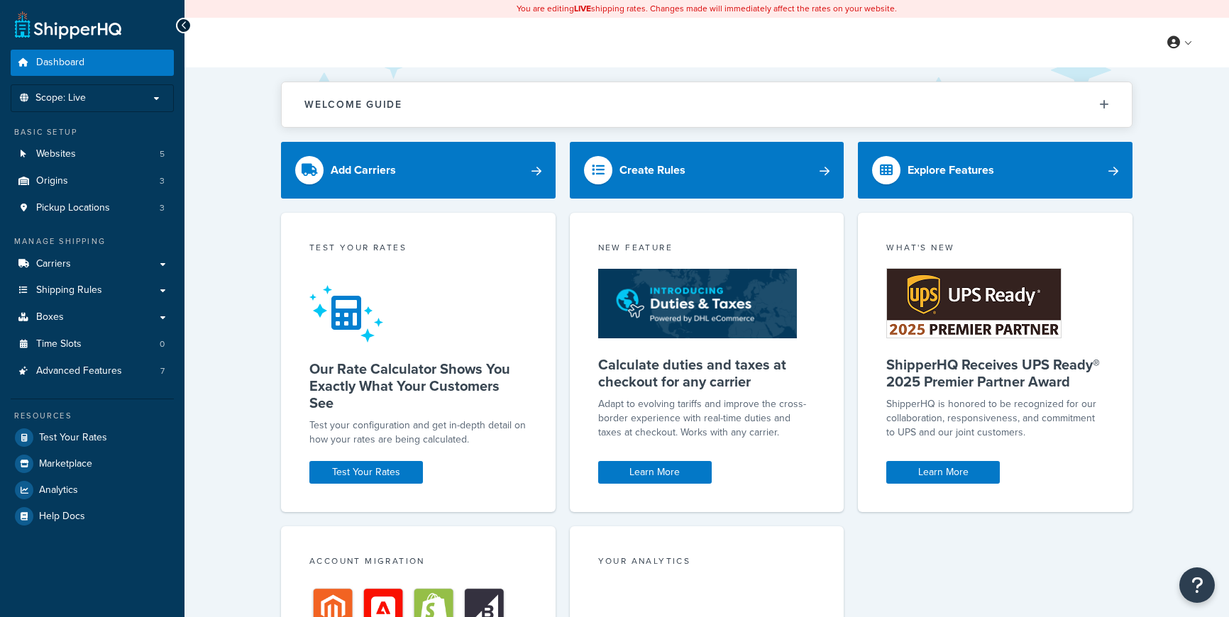  Describe the element at coordinates (92, 490) in the screenshot. I see `a: Analytics` at that location.